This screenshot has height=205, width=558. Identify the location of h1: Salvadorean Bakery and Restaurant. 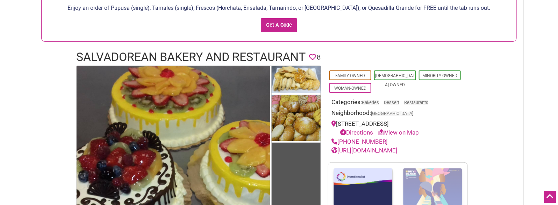
(191, 57).